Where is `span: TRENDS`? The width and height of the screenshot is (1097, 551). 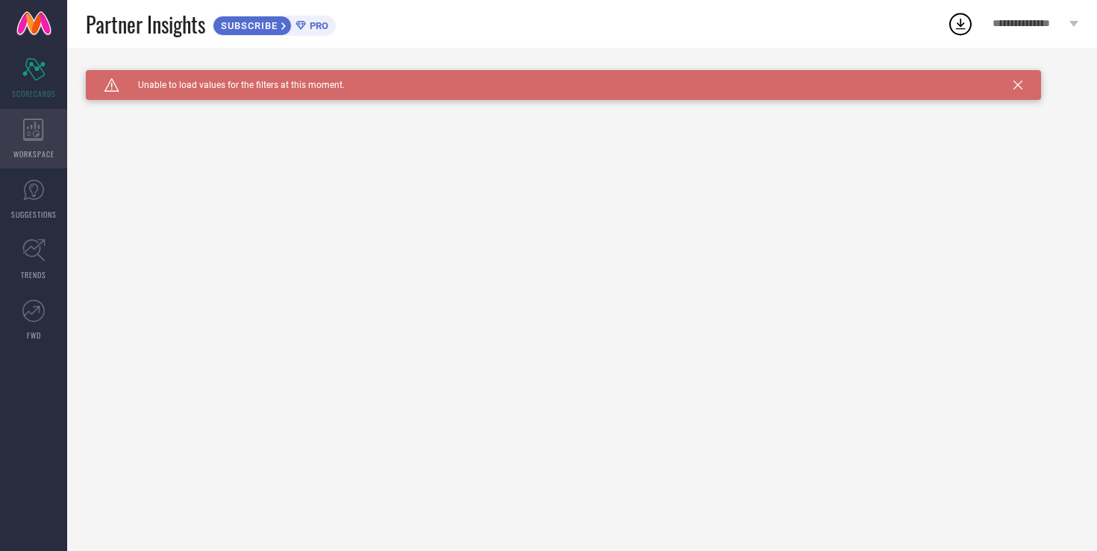 span: TRENDS is located at coordinates (34, 275).